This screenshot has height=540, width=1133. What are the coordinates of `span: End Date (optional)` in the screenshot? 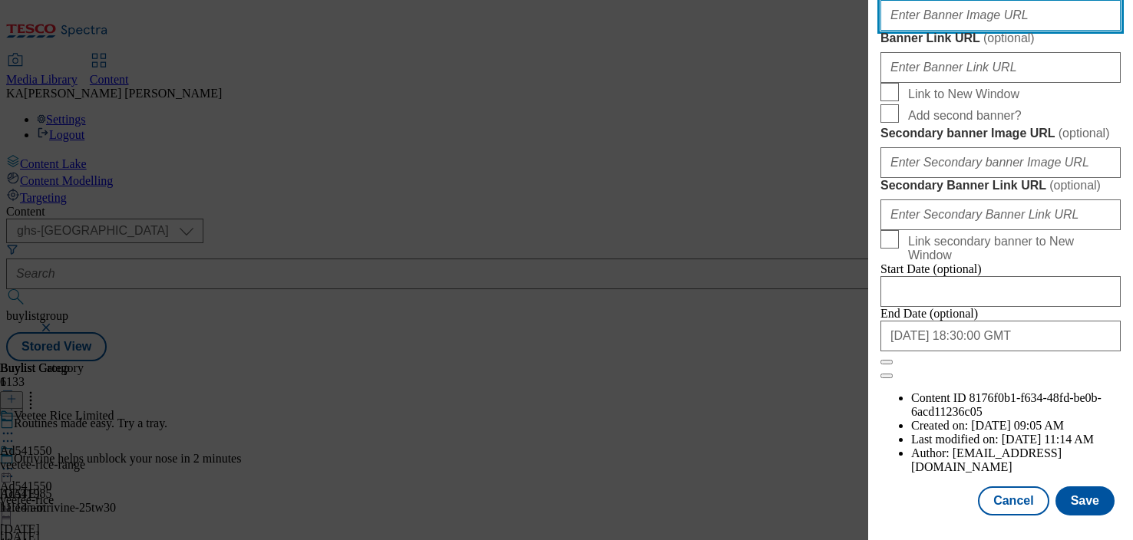 It's located at (929, 313).